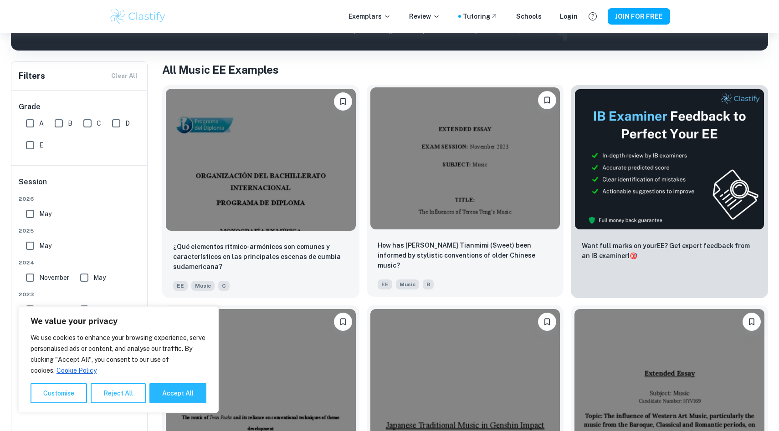  What do you see at coordinates (465, 192) in the screenshot?
I see `a: Please log in to bookmark exemplarsHow has Teresa Teng’s Tianmimi (Sweet) been informed by stylis...` at bounding box center [465, 192].